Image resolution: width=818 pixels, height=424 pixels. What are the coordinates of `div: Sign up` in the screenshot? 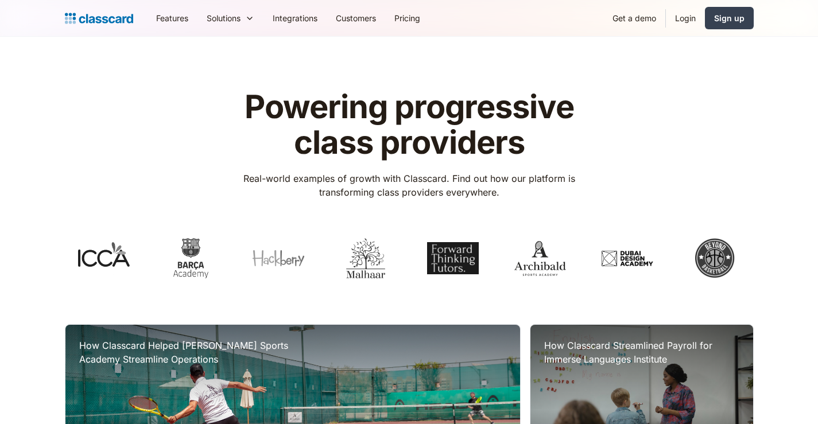 It's located at (729, 18).